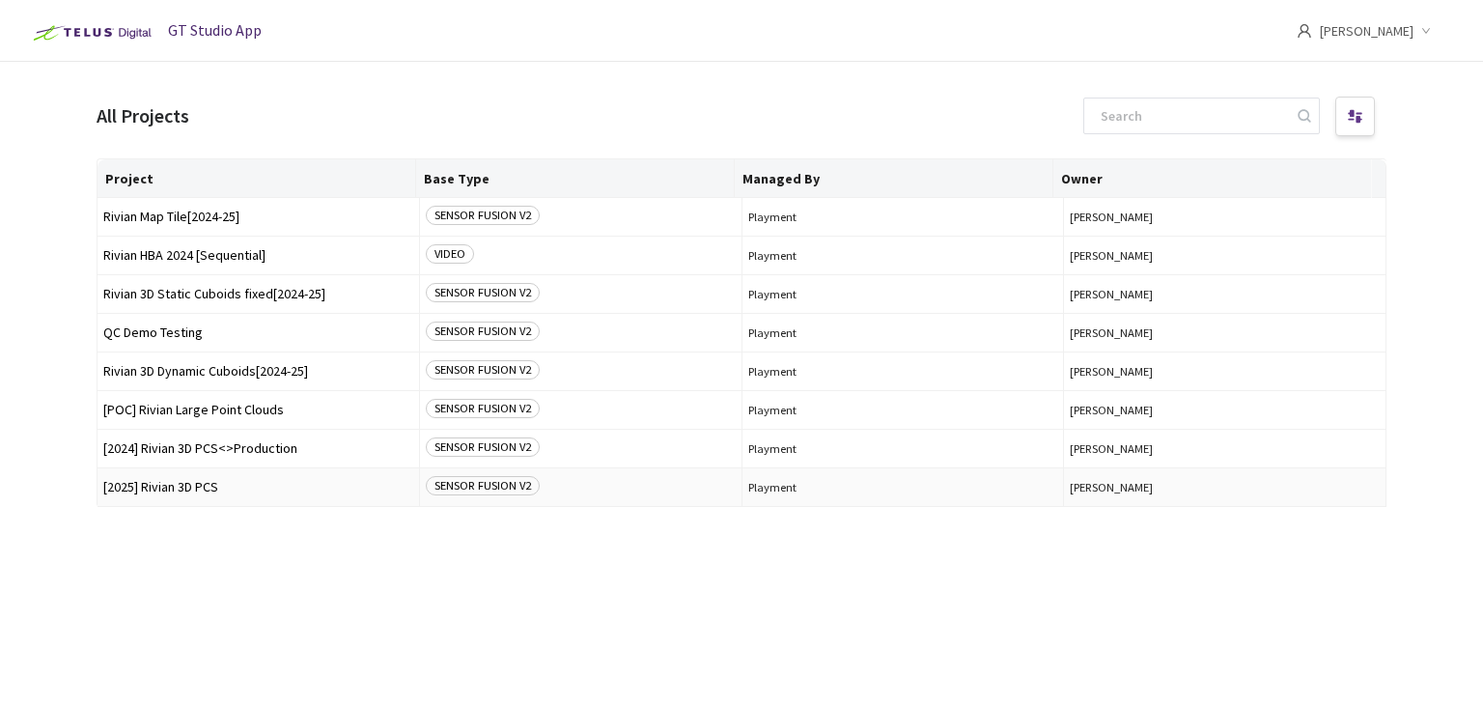  Describe the element at coordinates (450, 254) in the screenshot. I see `span: VIDEO` at that location.